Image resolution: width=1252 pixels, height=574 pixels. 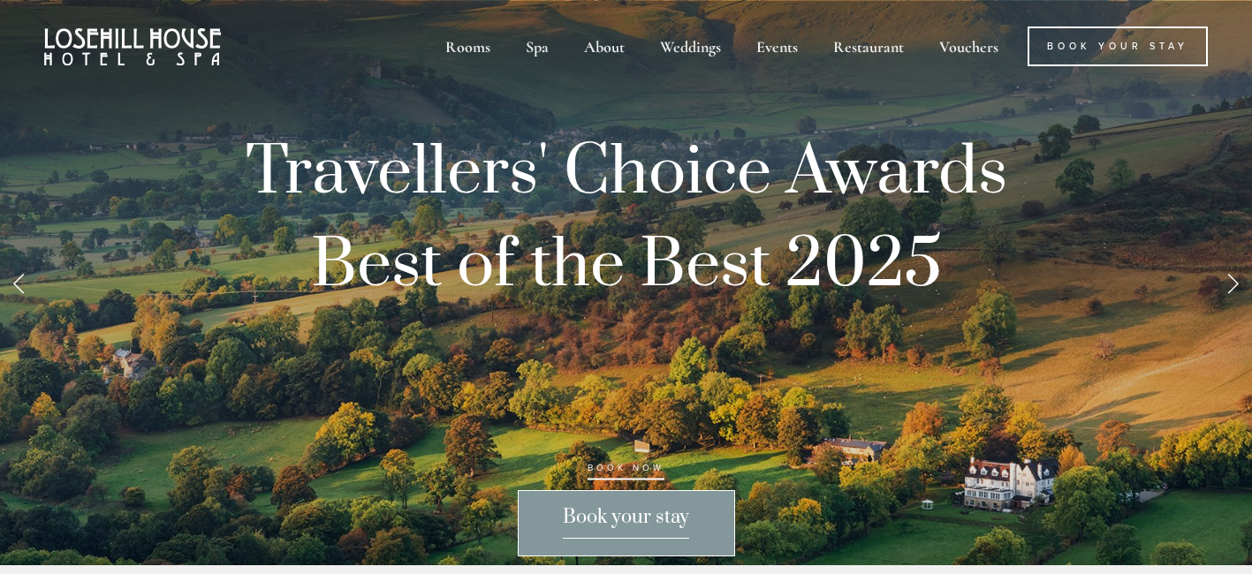 I want to click on div: Rooms, so click(x=467, y=46).